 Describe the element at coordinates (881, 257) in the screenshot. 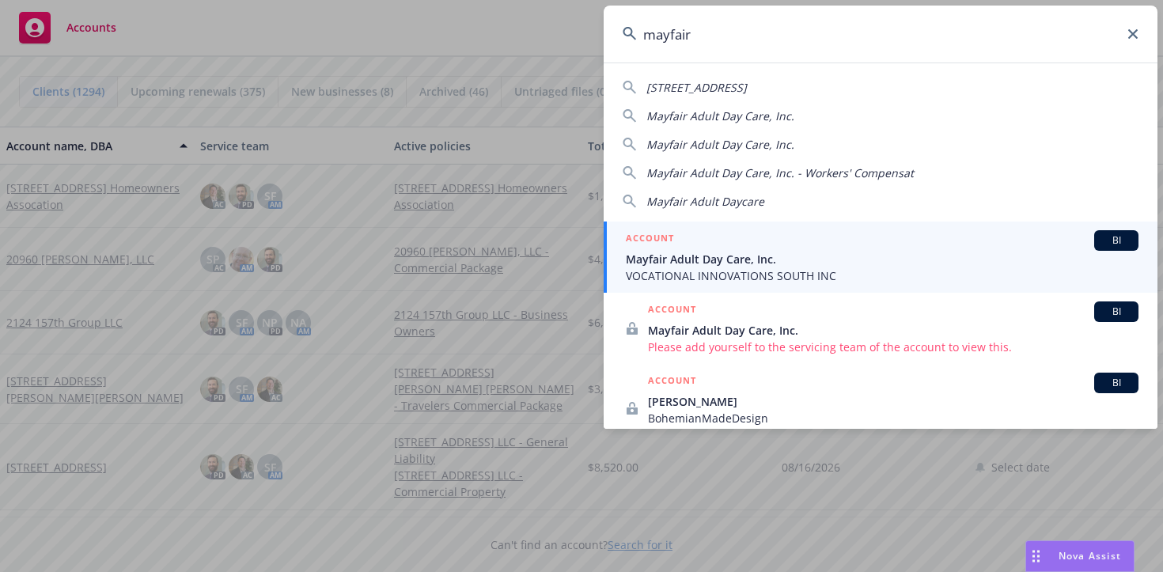

I see `a: ACCOUNTBIMayfair Adult Day Care, Inc.VOCATIONAL INNOVATIONS SOUTH INC` at that location.